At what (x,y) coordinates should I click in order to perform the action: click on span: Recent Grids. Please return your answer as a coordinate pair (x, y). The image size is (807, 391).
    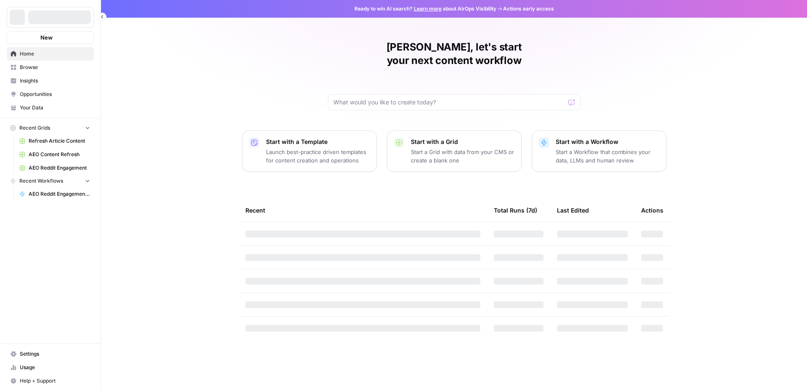
    Looking at the image, I should click on (35, 128).